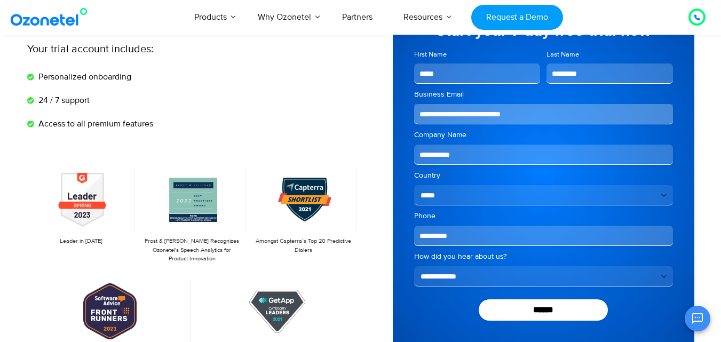  Describe the element at coordinates (543, 216) in the screenshot. I see `label: Phone` at that location.